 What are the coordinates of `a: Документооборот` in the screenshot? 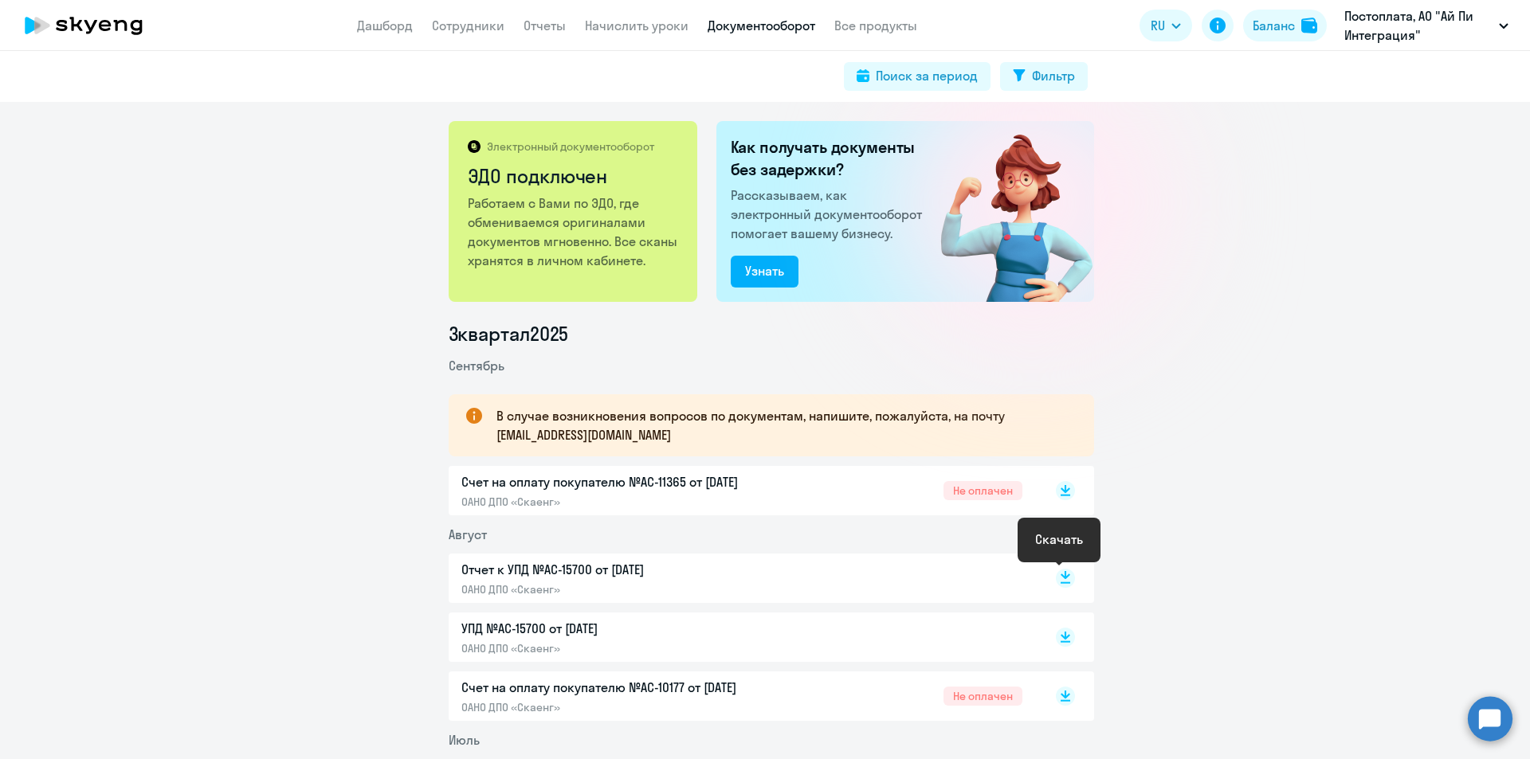 It's located at (761, 26).